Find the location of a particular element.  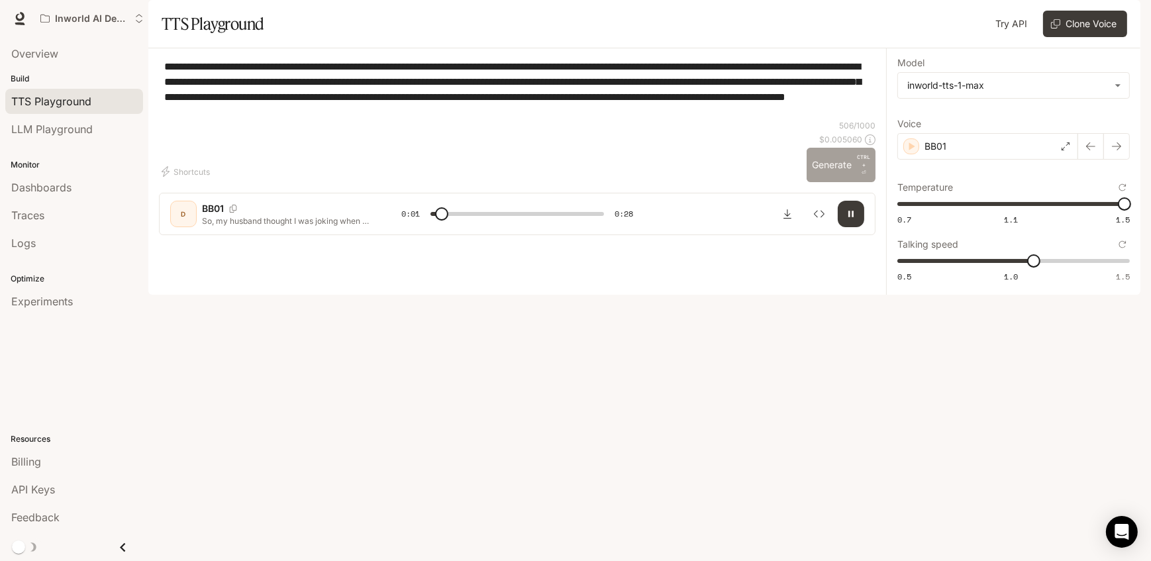

p: $ 0.005060 is located at coordinates (841, 139).